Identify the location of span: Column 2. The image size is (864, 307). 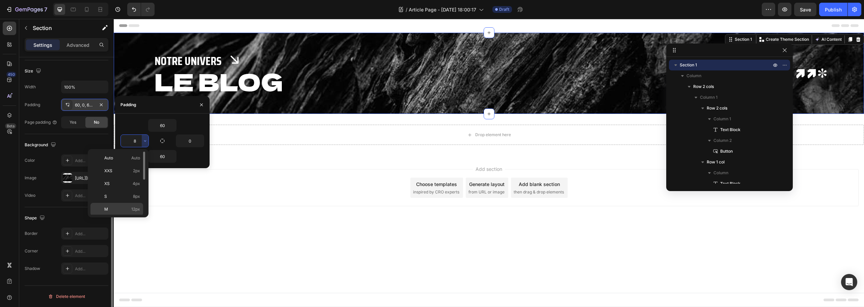
(723, 141).